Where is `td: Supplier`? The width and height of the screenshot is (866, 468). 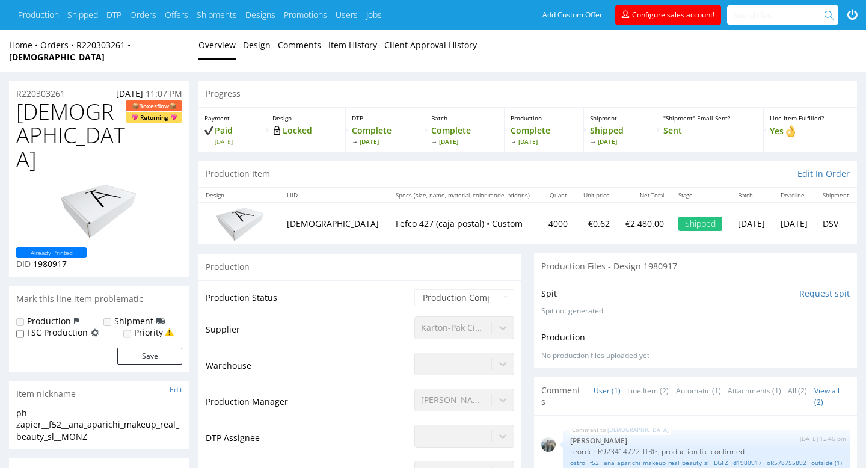 td: Supplier is located at coordinates (308, 333).